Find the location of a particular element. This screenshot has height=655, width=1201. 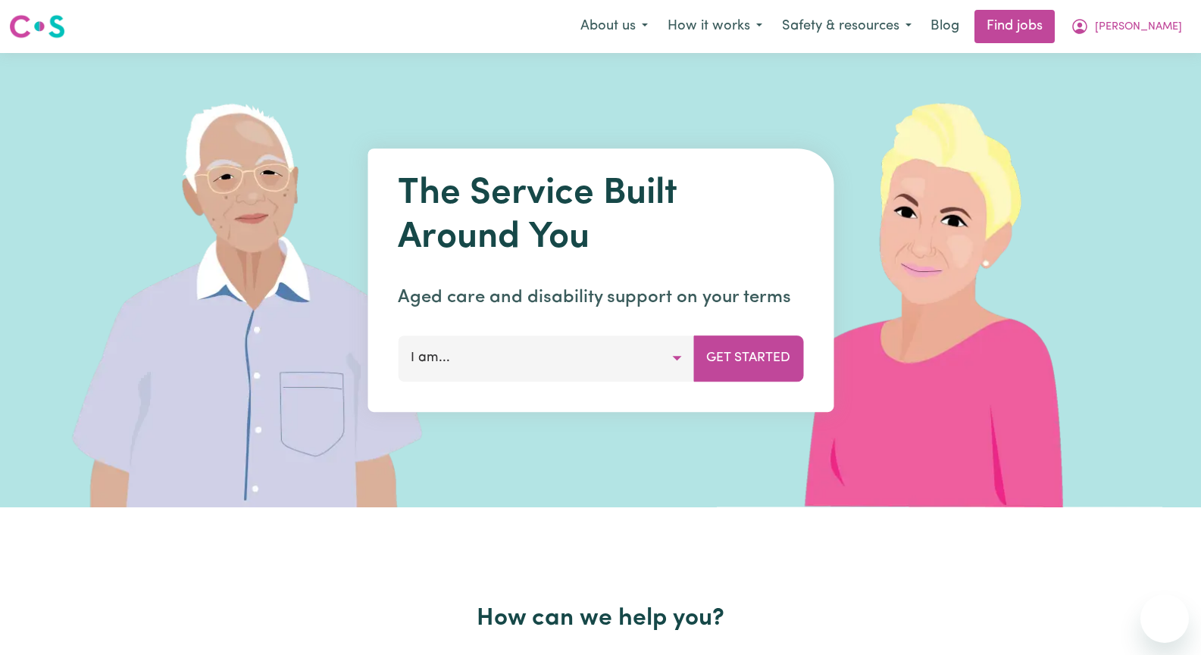

a: Blog is located at coordinates (945, 27).